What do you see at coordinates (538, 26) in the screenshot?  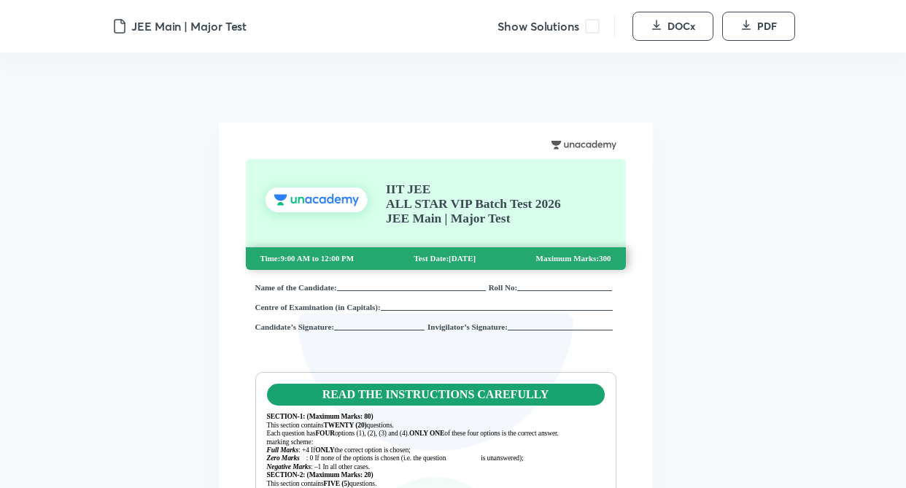 I see `h5: Show Solutions` at bounding box center [538, 26].